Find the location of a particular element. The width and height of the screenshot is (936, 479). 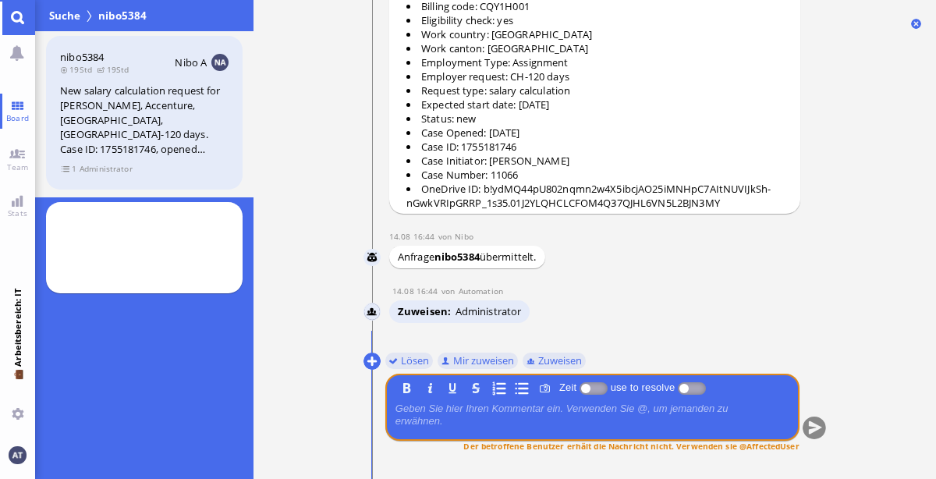

li: OneDrive ID: b!ydMQ44pU802nqmn2w4X5ibcjAO25iMNHpC7AItNUVIJkSh-nGwkVRIpGRRP_1s35.01J2YLQHCLCFOM4Q3... is located at coordinates (599, 196).